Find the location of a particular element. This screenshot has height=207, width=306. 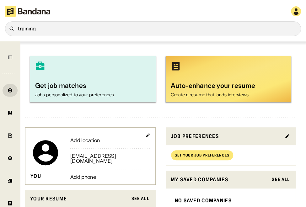

div: Your resume is located at coordinates (79, 199).